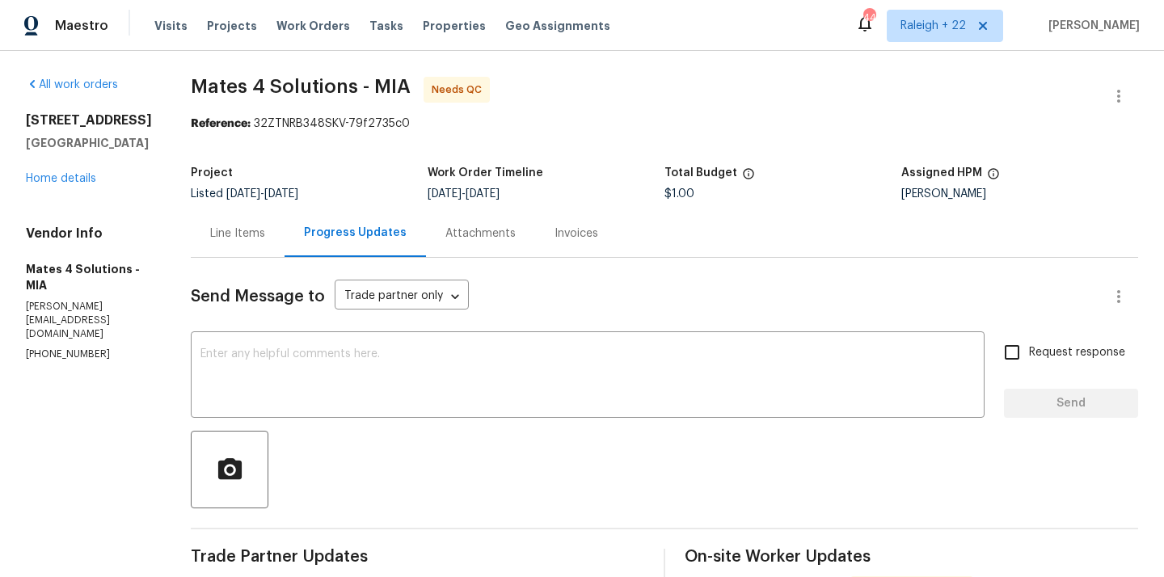 Image resolution: width=1164 pixels, height=577 pixels. Describe the element at coordinates (232, 26) in the screenshot. I see `span: Projects` at that location.